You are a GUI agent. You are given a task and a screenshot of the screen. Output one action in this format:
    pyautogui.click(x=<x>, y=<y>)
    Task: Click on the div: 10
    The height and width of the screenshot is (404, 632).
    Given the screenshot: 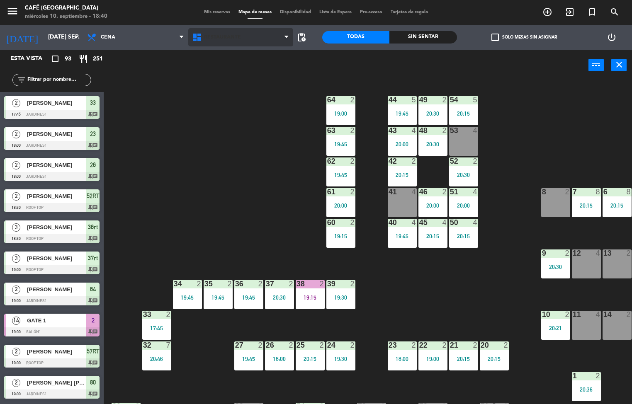 What is the action you would take?
    pyautogui.click(x=542, y=315)
    